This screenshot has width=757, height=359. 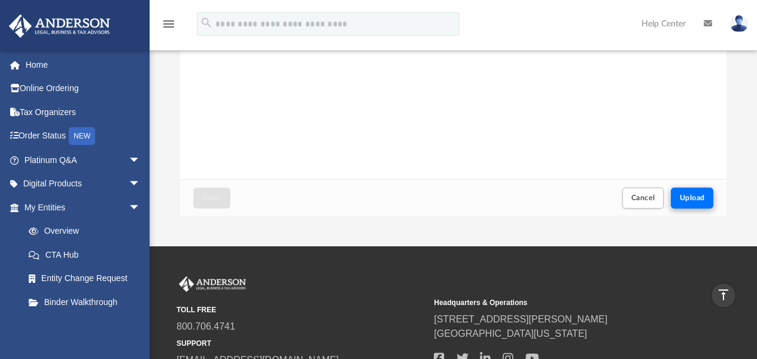 I want to click on span: Cancel, so click(x=644, y=198).